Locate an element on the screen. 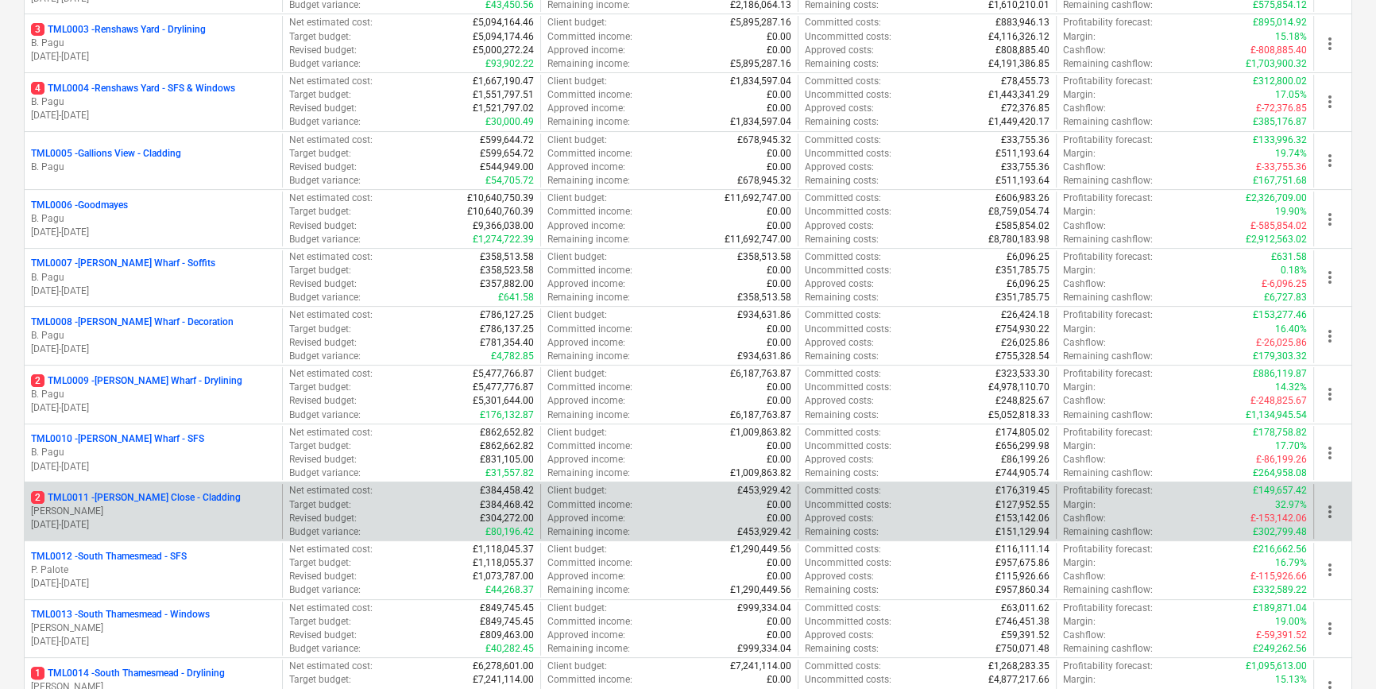 Image resolution: width=1376 pixels, height=689 pixels. p: £30,000.49 is located at coordinates (509, 122).